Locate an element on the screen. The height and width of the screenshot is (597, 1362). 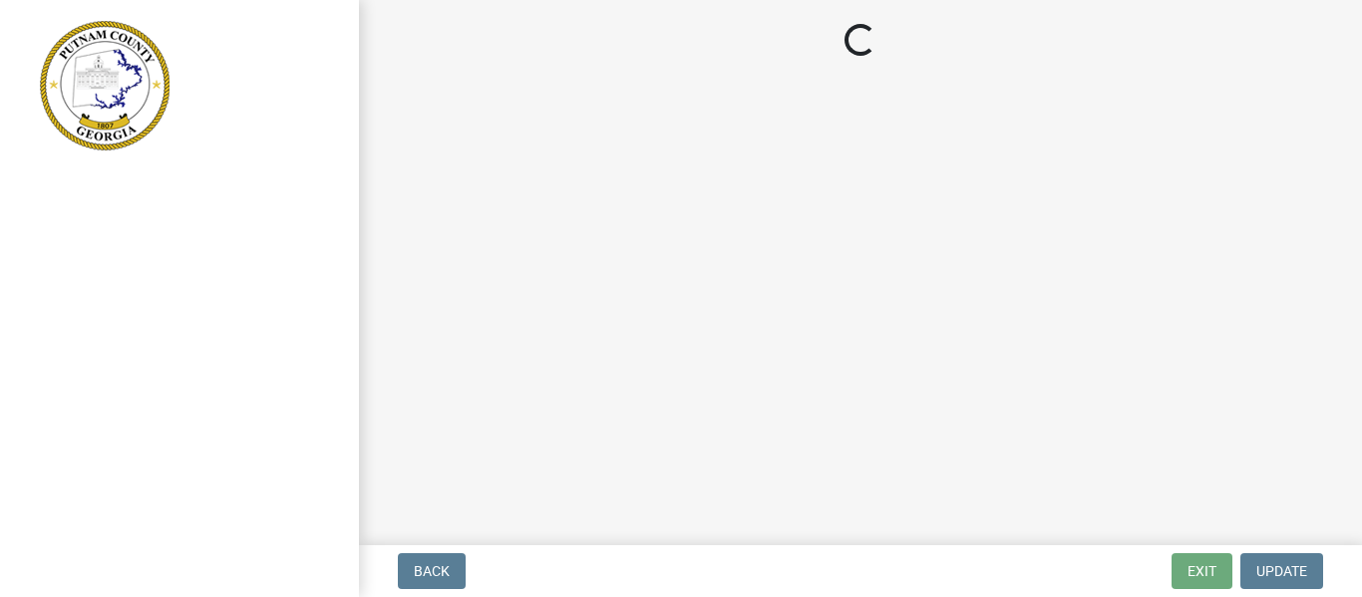
span: Update is located at coordinates (1281, 571).